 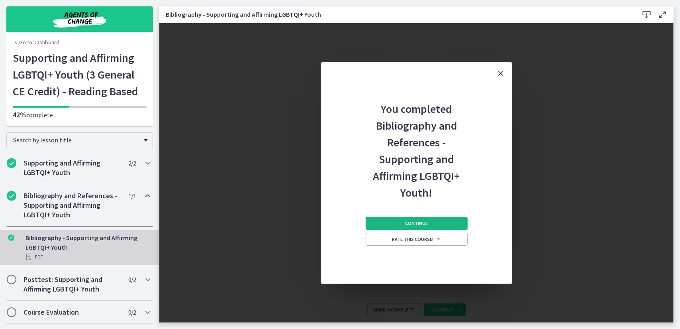 I want to click on h2: You completed Bibliography and References - Supporting and Affirming LGBTQI+ Youth!, so click(x=417, y=143).